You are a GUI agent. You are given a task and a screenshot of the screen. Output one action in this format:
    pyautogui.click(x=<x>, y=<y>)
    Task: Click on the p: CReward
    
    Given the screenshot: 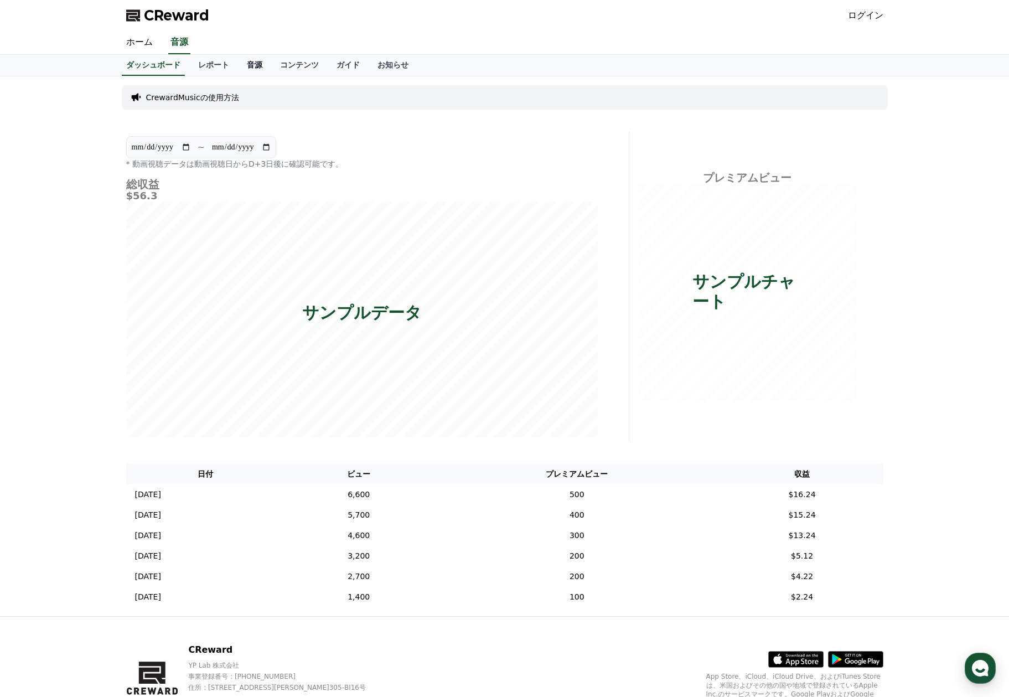 What is the action you would take?
    pyautogui.click(x=286, y=650)
    